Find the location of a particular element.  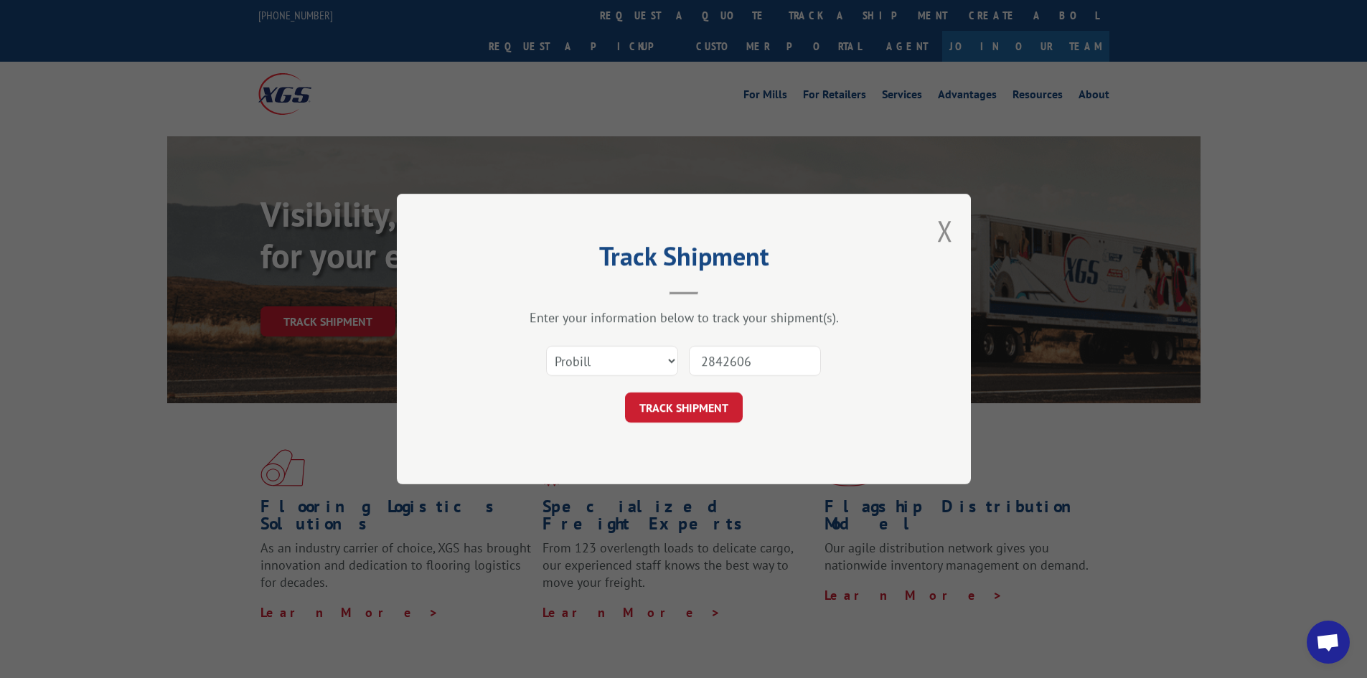

h2: Track Shipment is located at coordinates (684, 260).